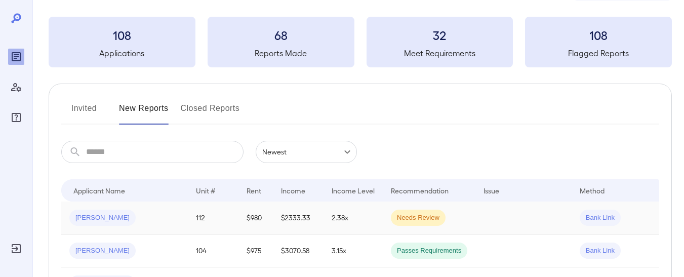 The height and width of the screenshot is (277, 684). Describe the element at coordinates (353, 218) in the screenshot. I see `td: 2.38x` at that location.